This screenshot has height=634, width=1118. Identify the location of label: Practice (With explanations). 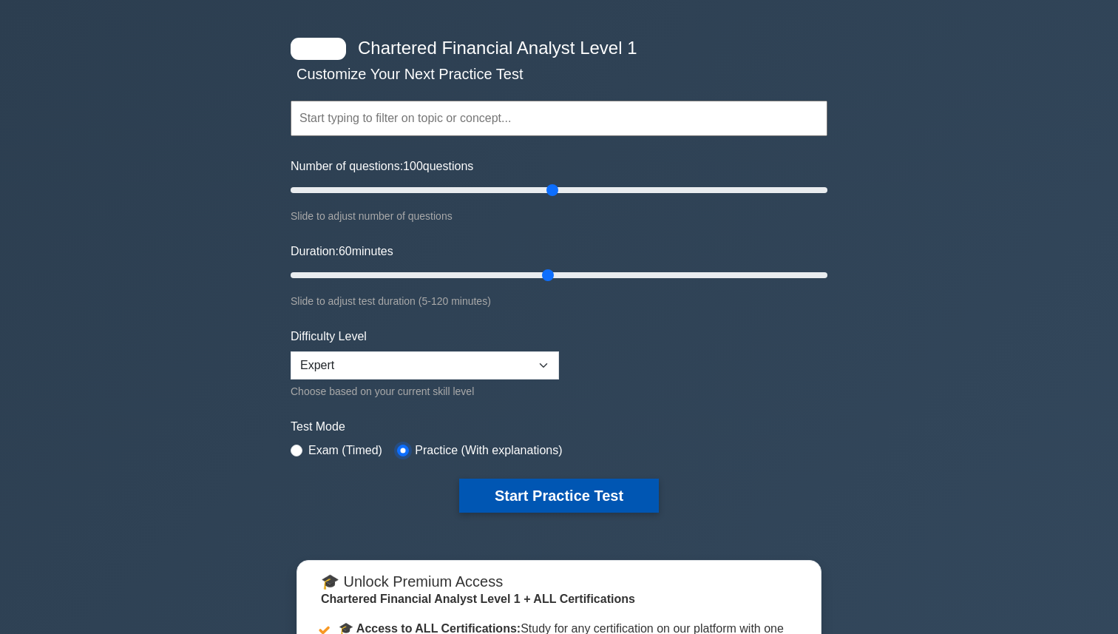
(488, 450).